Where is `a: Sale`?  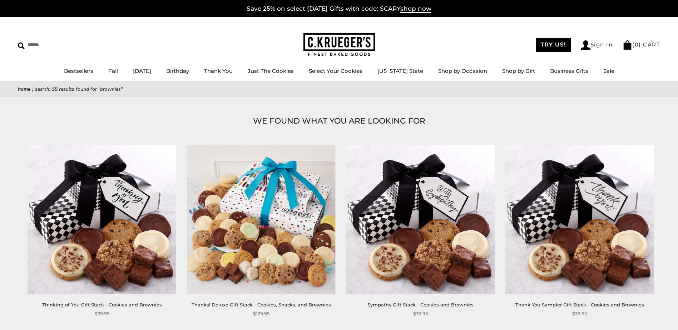 a: Sale is located at coordinates (609, 71).